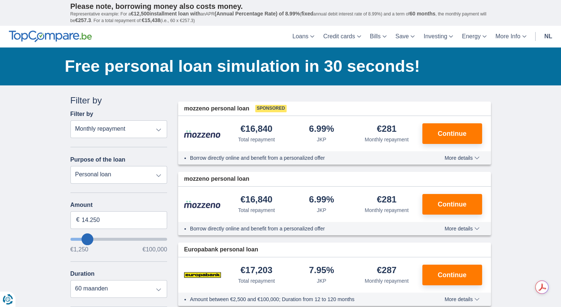 Image resolution: width=561 pixels, height=307 pixels. I want to click on font: €15,438, so click(151, 20).